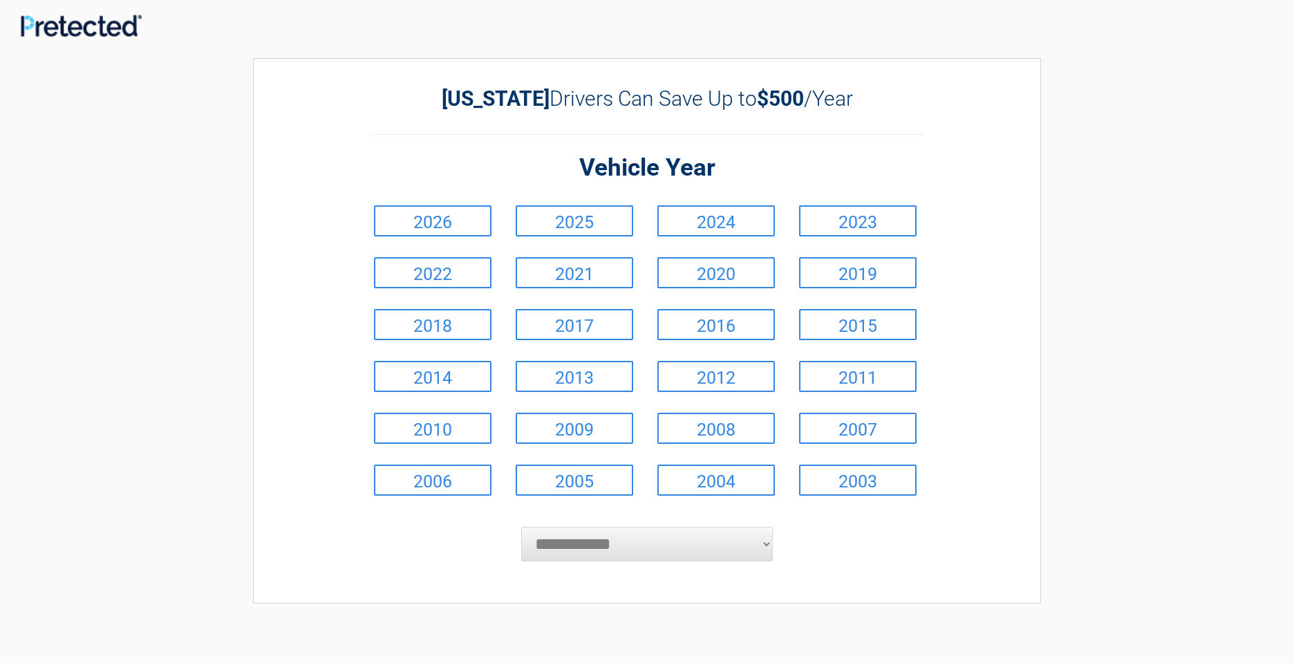  What do you see at coordinates (716, 376) in the screenshot?
I see `a: 2012` at bounding box center [716, 376].